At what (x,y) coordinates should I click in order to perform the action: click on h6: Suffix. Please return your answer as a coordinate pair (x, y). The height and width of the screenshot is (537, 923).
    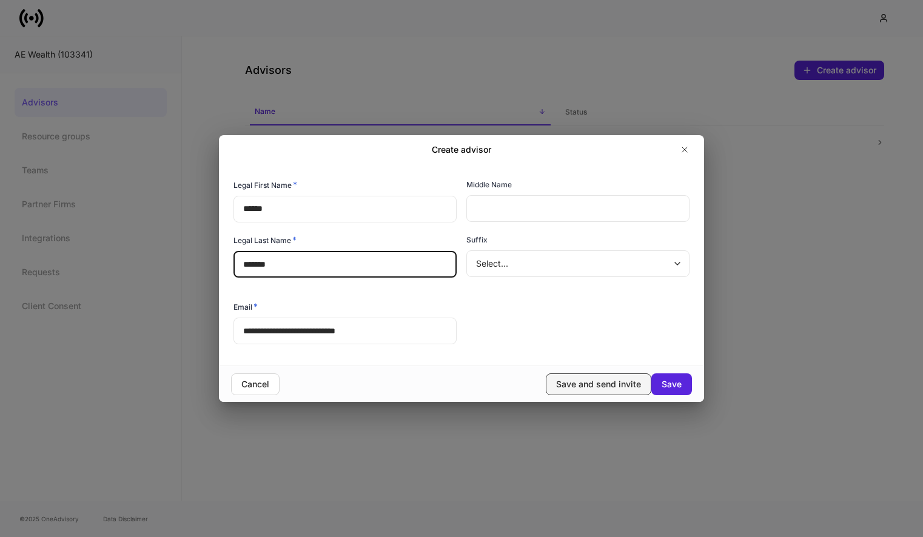
    Looking at the image, I should click on (477, 240).